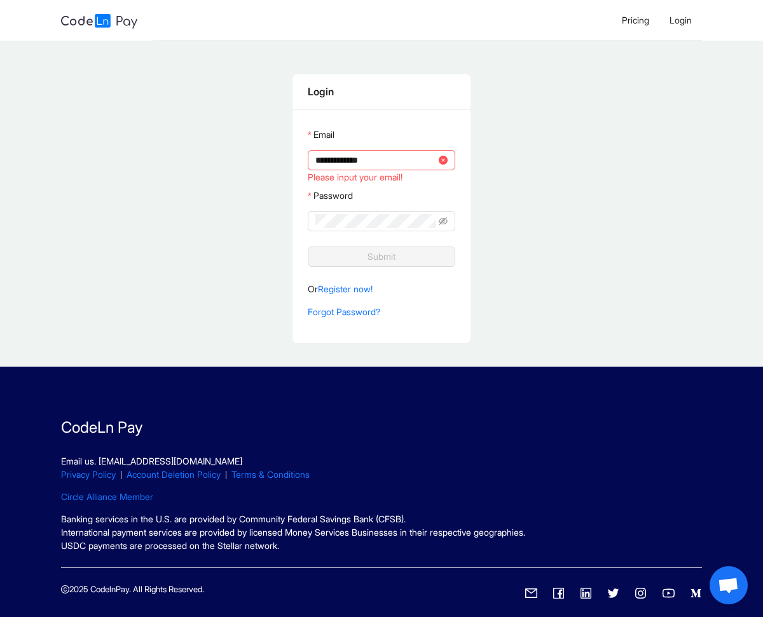  What do you see at coordinates (99, 21) in the screenshot?
I see `img: logo` at bounding box center [99, 21].